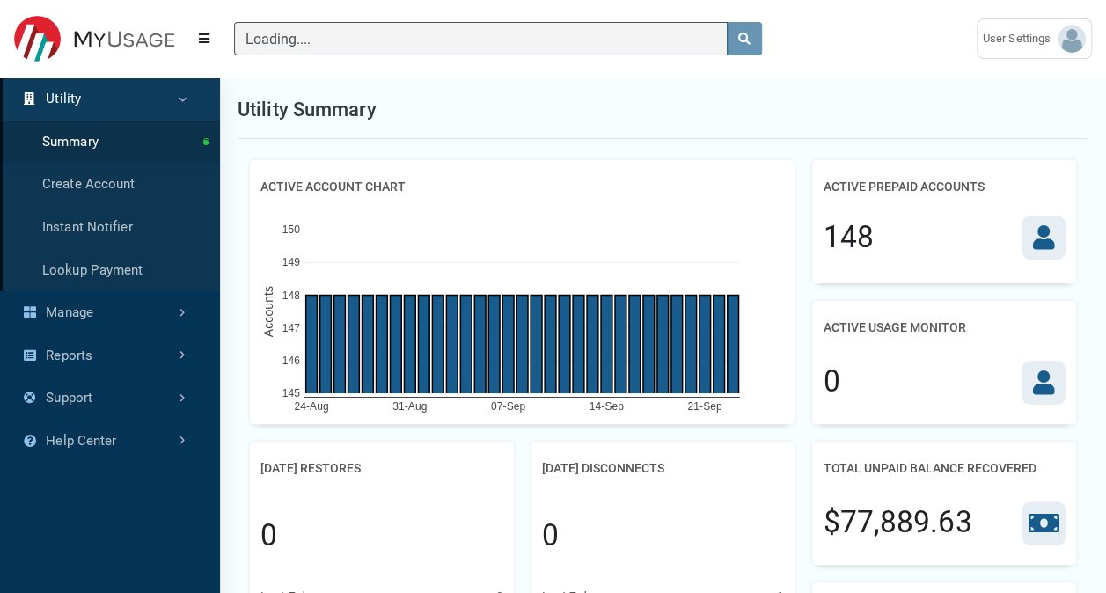 The height and width of the screenshot is (593, 1106). I want to click on input: Search, so click(480, 39).